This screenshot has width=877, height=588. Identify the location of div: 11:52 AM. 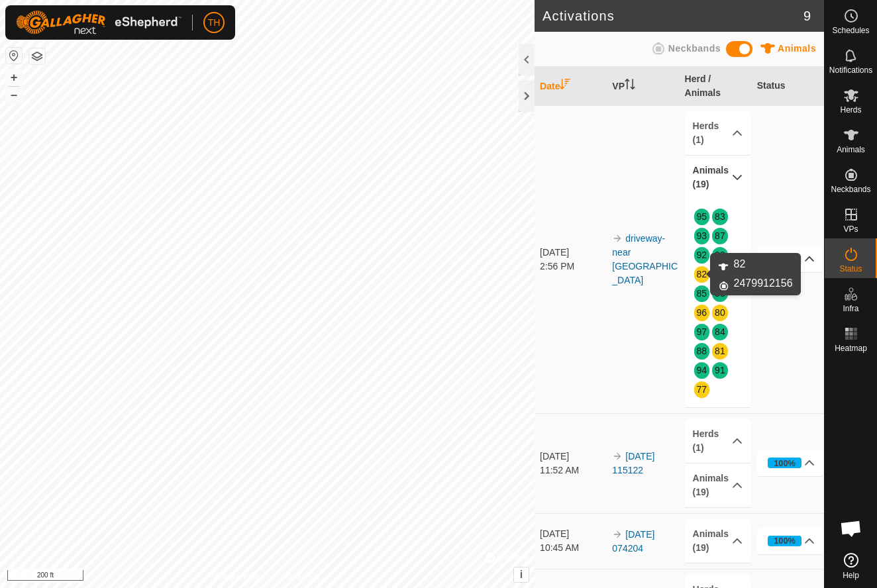
(573, 470).